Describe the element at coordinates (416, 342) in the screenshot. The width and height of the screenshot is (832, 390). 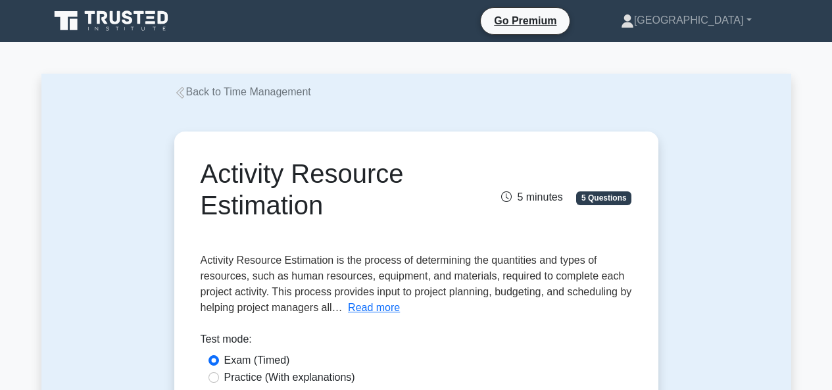
I see `div: Test mode:` at that location.